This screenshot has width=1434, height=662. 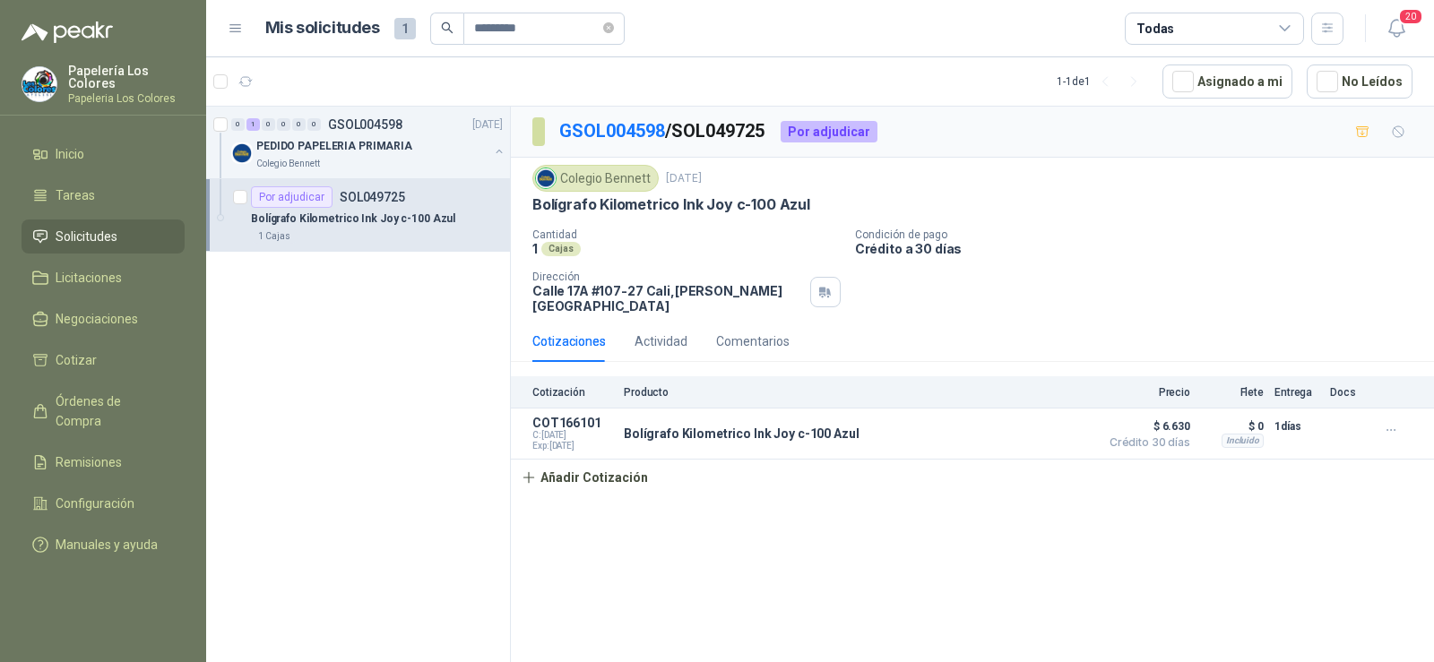 I want to click on span: Negociaciones, so click(x=97, y=319).